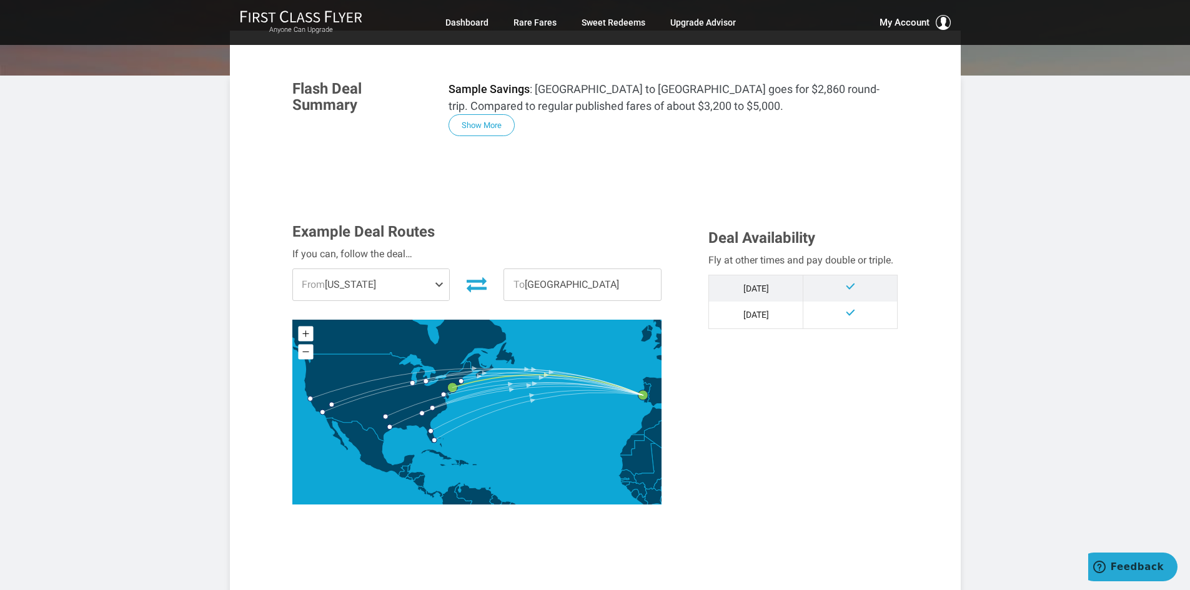 The height and width of the screenshot is (590, 1190). I want to click on span: To, so click(519, 284).